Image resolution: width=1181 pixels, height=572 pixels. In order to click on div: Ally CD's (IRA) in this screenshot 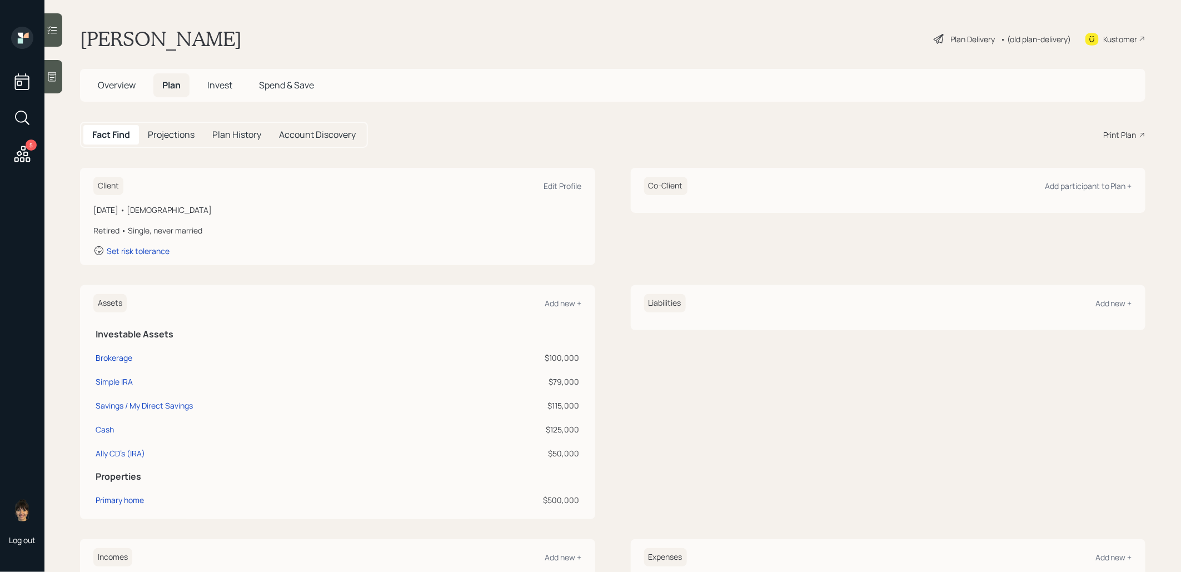, I will do `click(120, 453)`.